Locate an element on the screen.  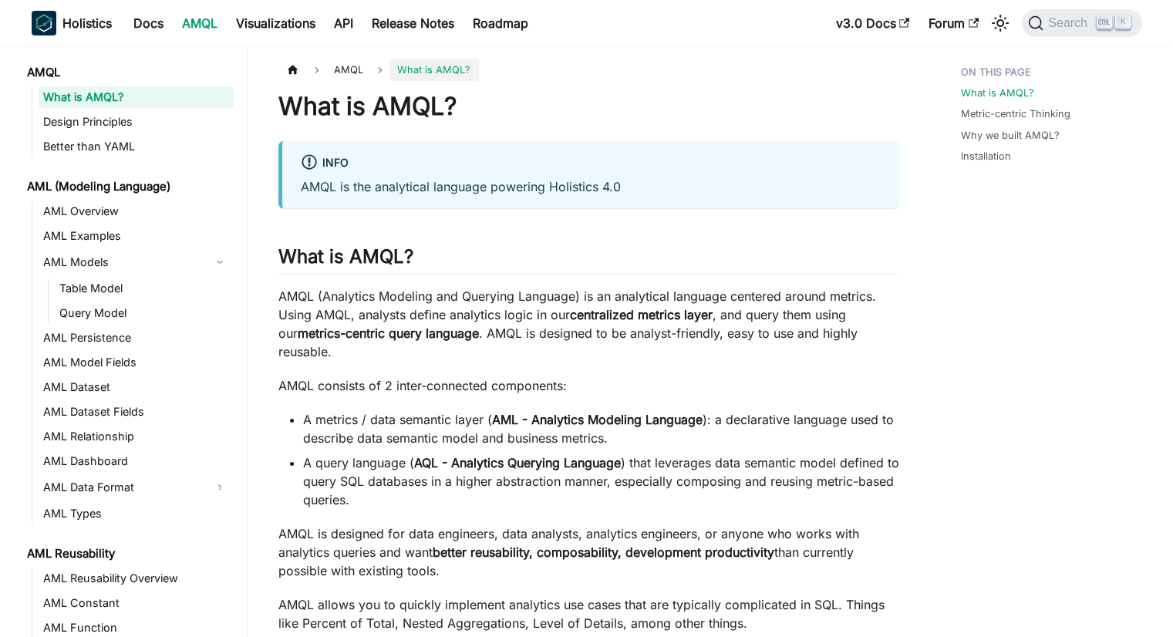
a: AML Reusability is located at coordinates (128, 554).